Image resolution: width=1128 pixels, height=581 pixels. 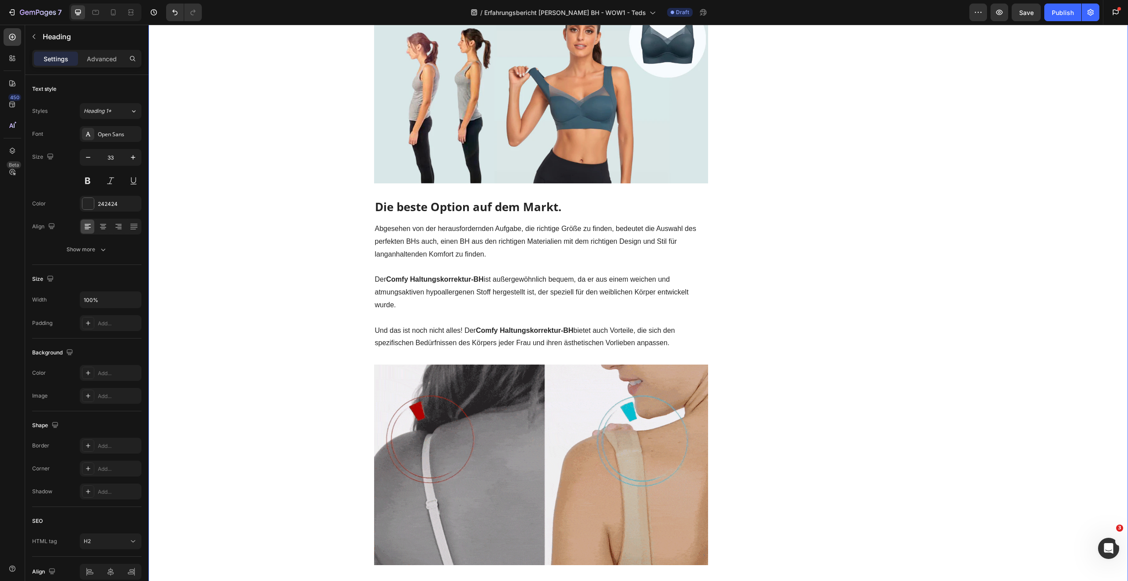 What do you see at coordinates (56, 59) in the screenshot?
I see `p: Settings` at bounding box center [56, 59].